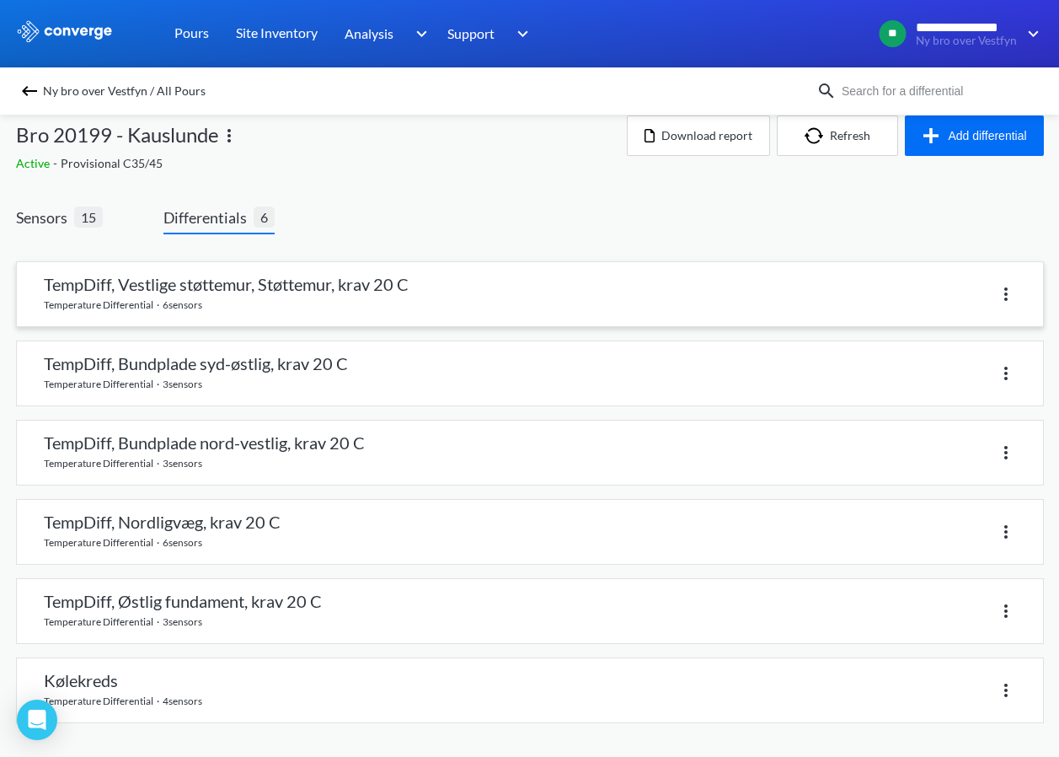 The width and height of the screenshot is (1059, 757). I want to click on img: backspace.svg, so click(29, 91).